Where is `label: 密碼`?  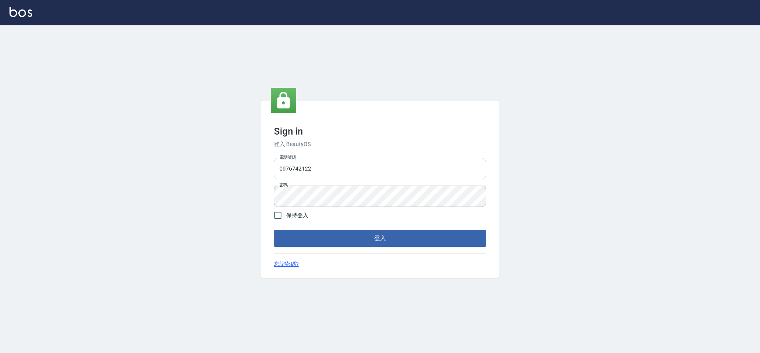 label: 密碼 is located at coordinates (284, 185).